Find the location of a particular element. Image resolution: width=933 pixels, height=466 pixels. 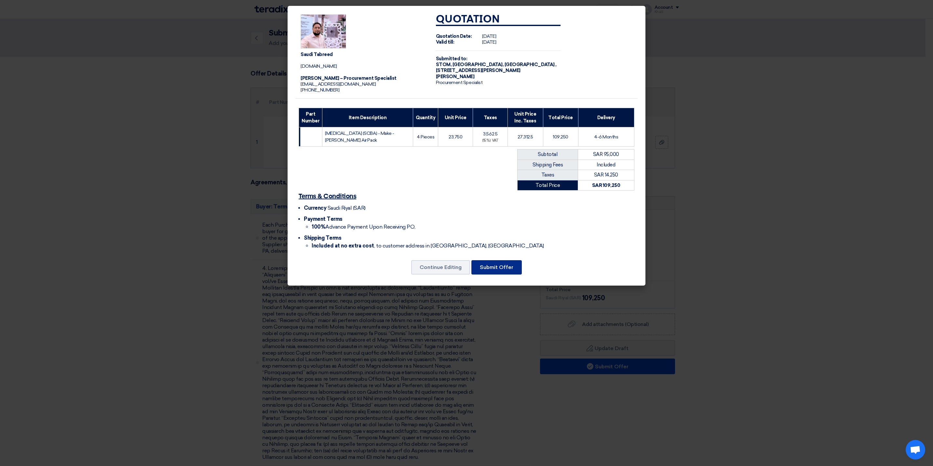

strong: Quotation Date: is located at coordinates (454, 36).